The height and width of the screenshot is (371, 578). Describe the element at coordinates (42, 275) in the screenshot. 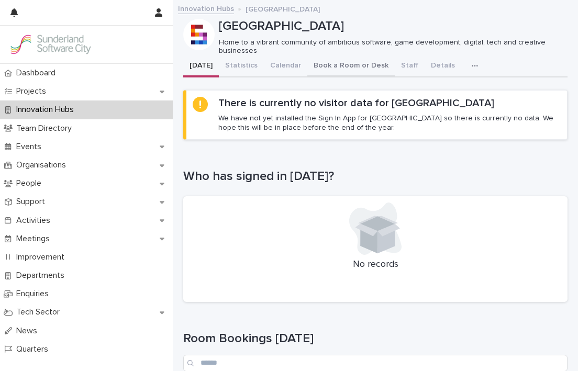

I see `p: Departments` at that location.